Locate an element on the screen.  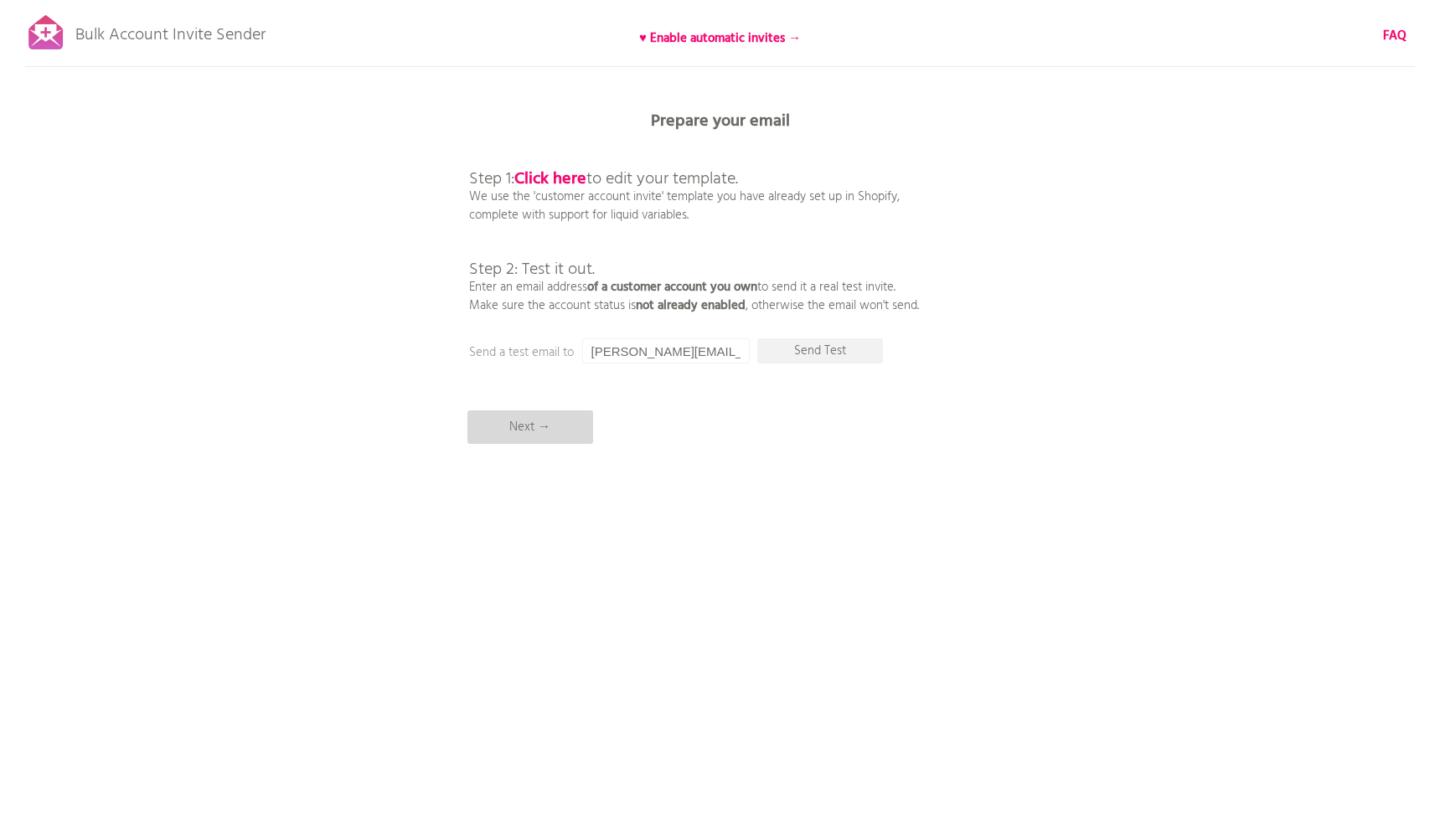
span: Step 1: to edit your template. is located at coordinates (603, 179).